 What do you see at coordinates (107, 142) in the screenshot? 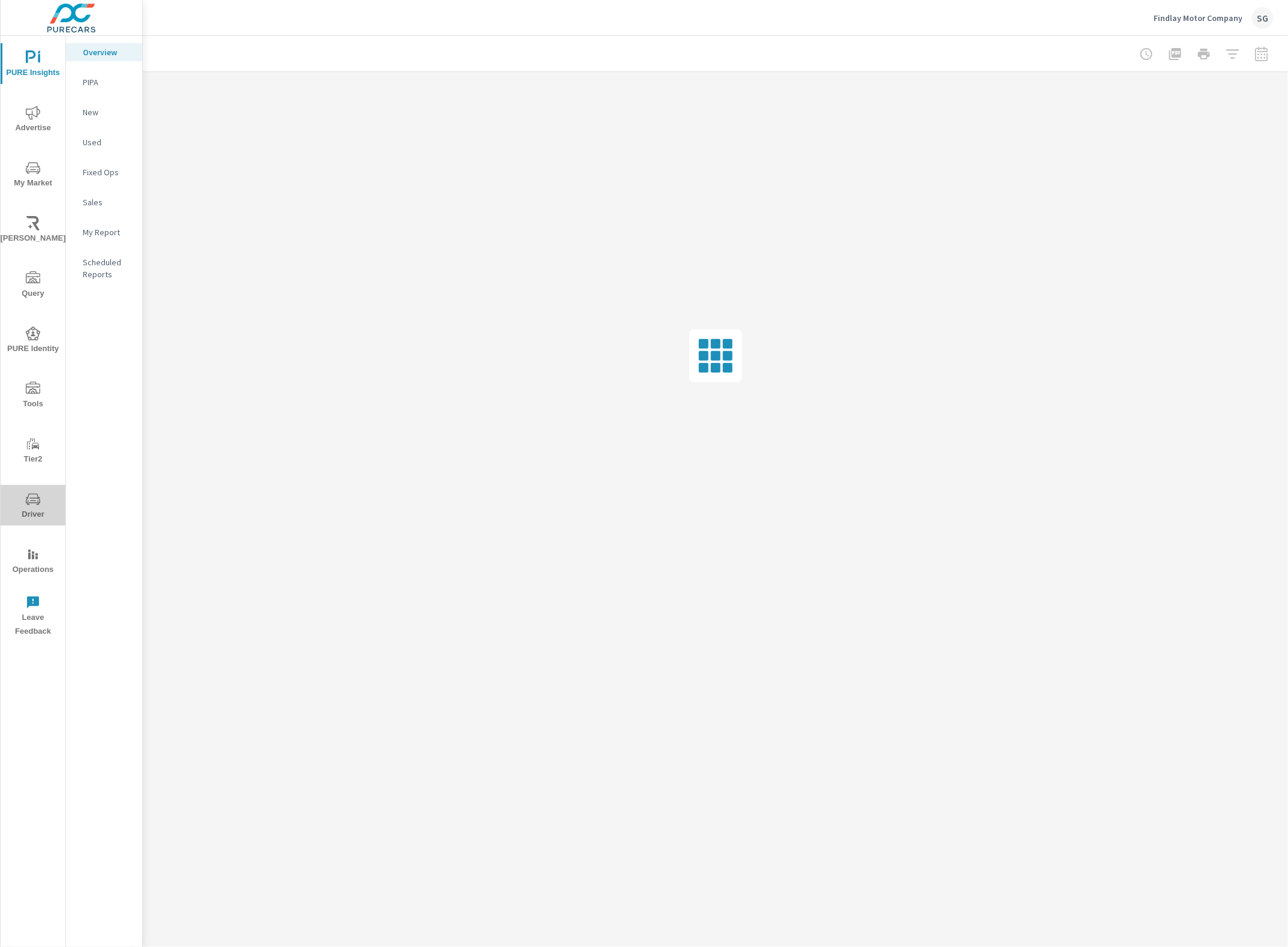
I see `p: Used` at bounding box center [107, 142].